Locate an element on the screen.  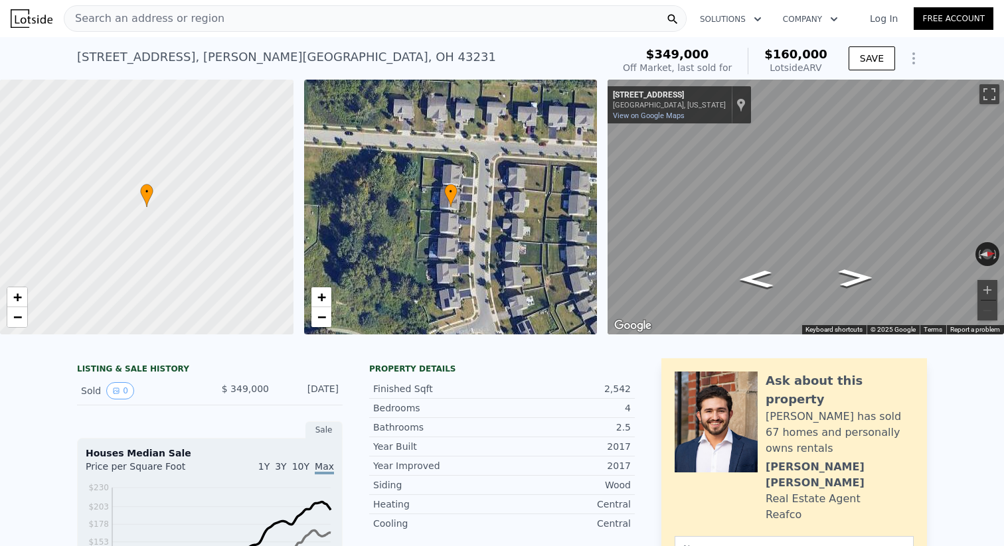
div: Finished Sqft is located at coordinates (438, 389).